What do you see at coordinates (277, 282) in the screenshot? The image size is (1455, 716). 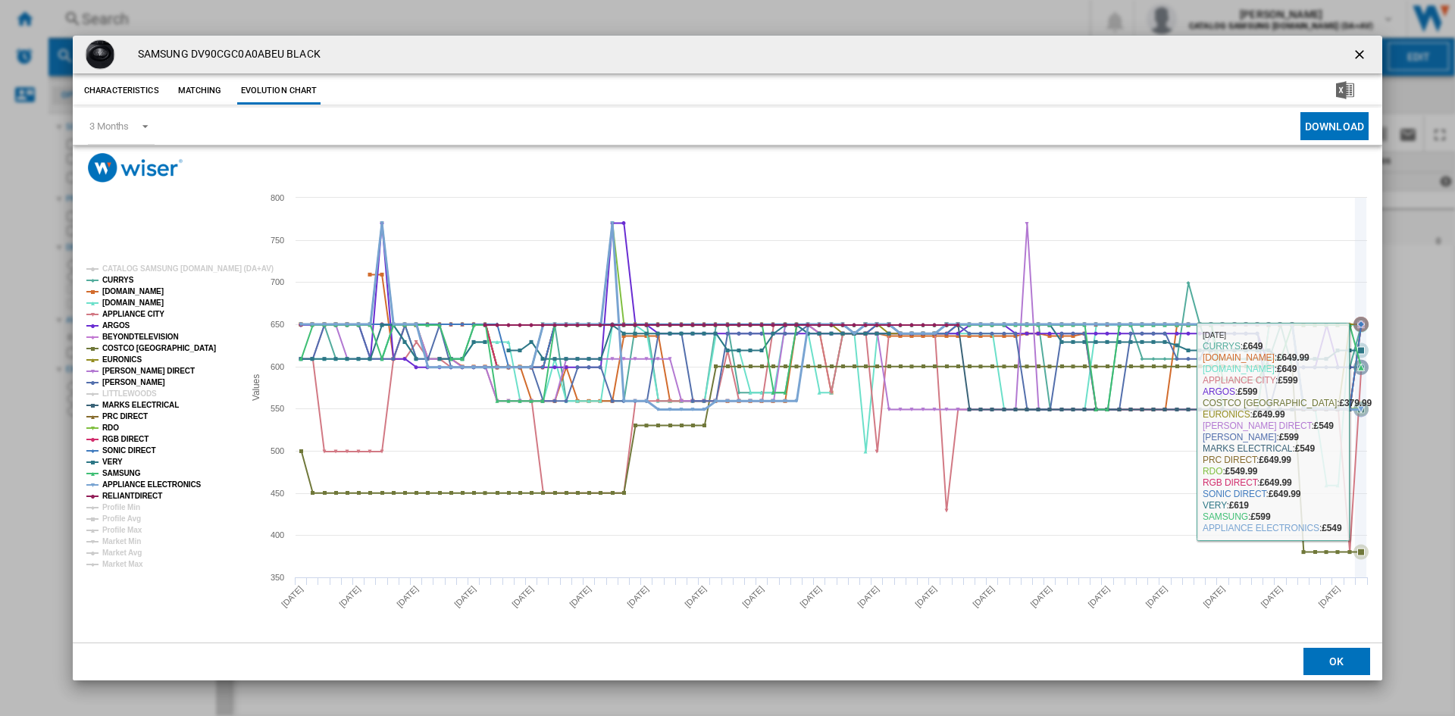 I see `tspan: 700` at bounding box center [277, 282].